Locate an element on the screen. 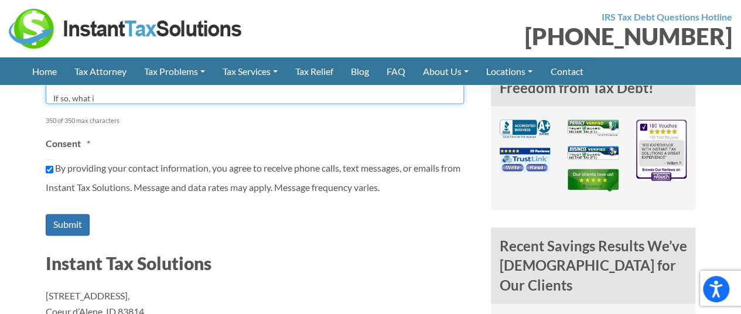 The image size is (741, 314). img: Privacy Verified is located at coordinates (593, 128).